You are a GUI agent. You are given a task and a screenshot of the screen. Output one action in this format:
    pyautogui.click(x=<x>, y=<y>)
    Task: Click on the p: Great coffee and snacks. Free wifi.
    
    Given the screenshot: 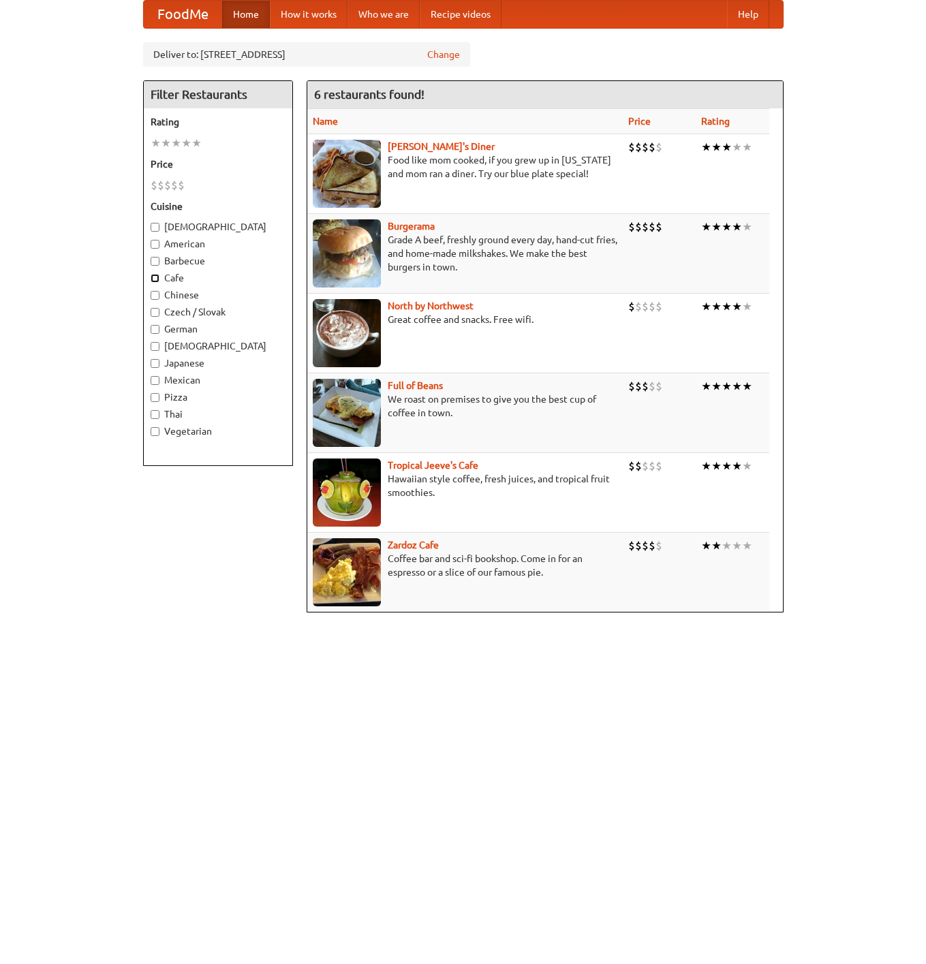 What is the action you would take?
    pyautogui.click(x=465, y=320)
    